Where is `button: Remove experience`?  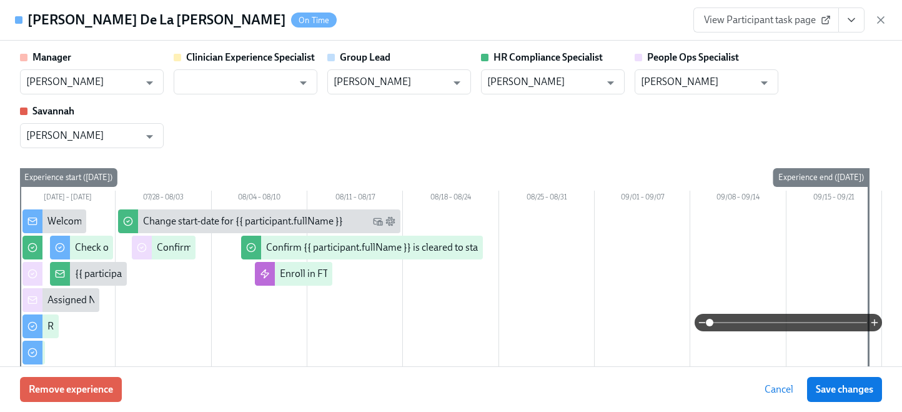
button: Remove experience is located at coordinates (71, 389).